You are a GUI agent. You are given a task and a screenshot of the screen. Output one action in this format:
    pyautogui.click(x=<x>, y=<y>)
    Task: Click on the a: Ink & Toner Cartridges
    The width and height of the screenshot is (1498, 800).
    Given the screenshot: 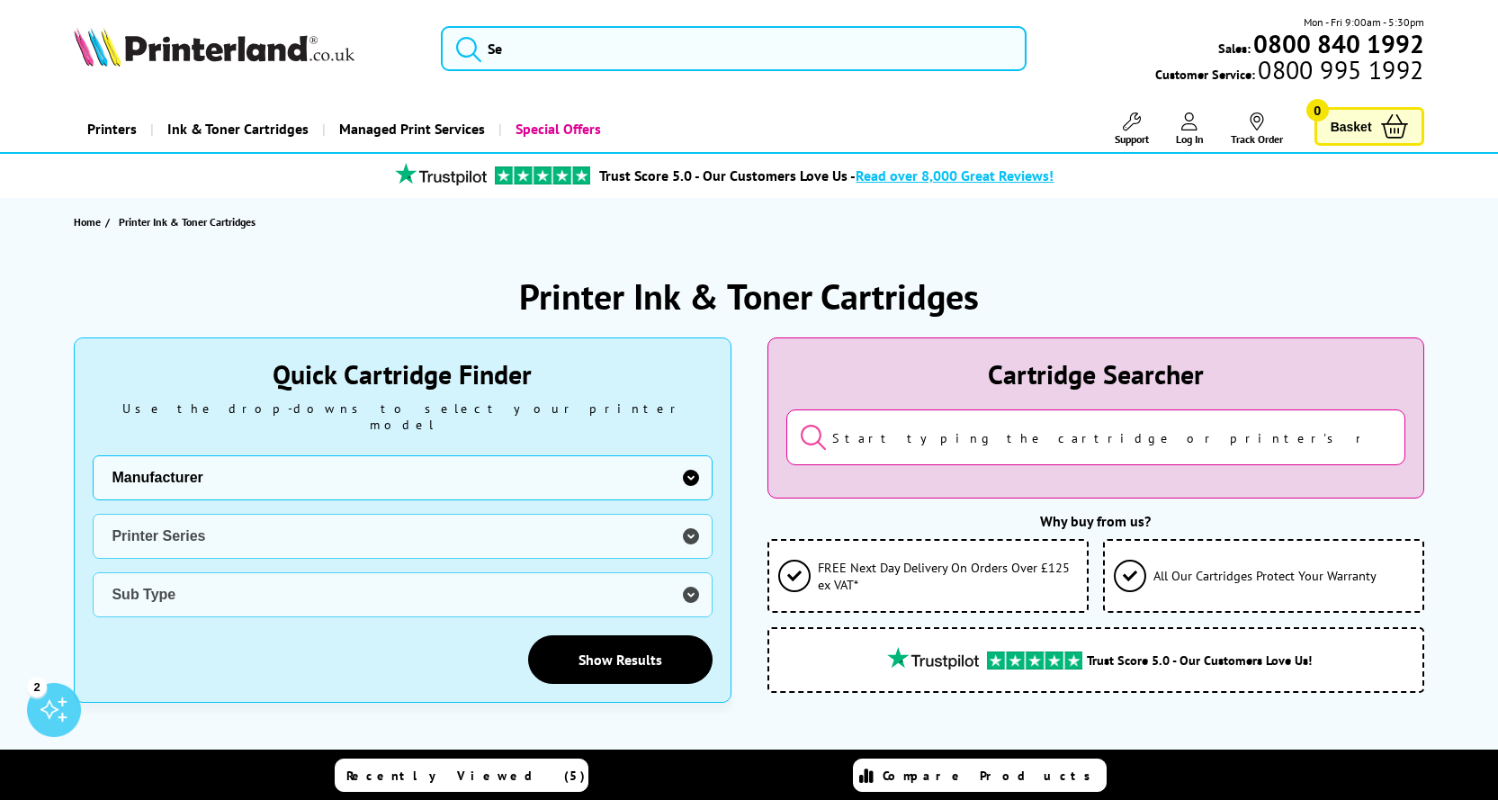 What is the action you would take?
    pyautogui.click(x=236, y=129)
    